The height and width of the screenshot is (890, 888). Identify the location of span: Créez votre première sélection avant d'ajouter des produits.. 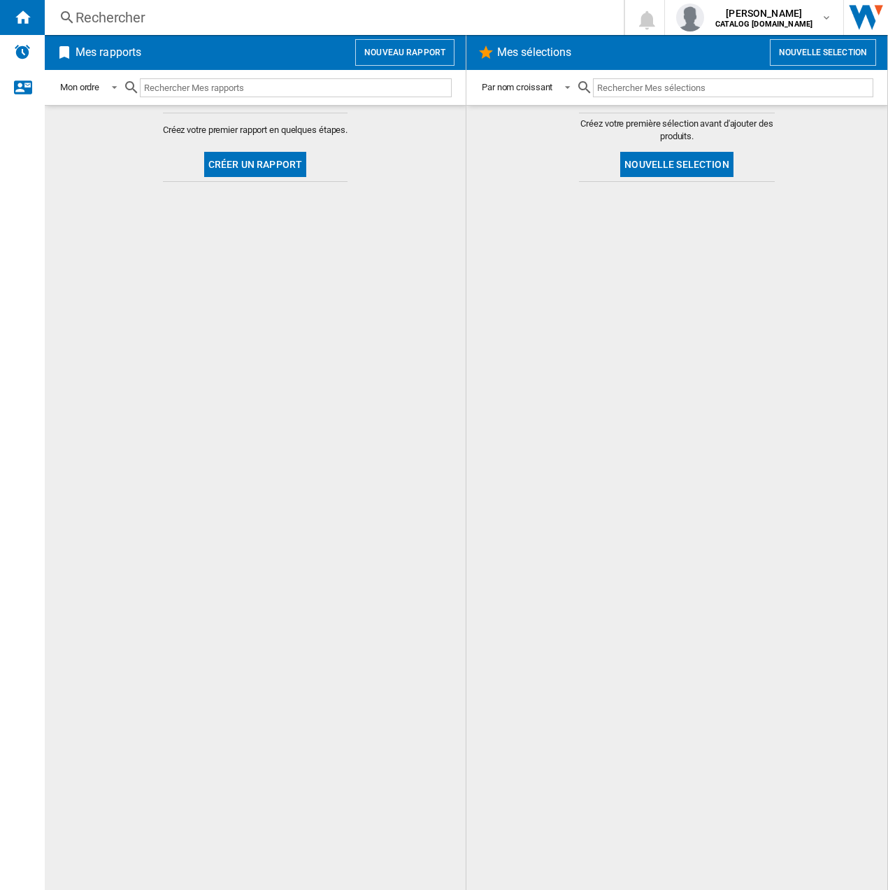
(677, 130).